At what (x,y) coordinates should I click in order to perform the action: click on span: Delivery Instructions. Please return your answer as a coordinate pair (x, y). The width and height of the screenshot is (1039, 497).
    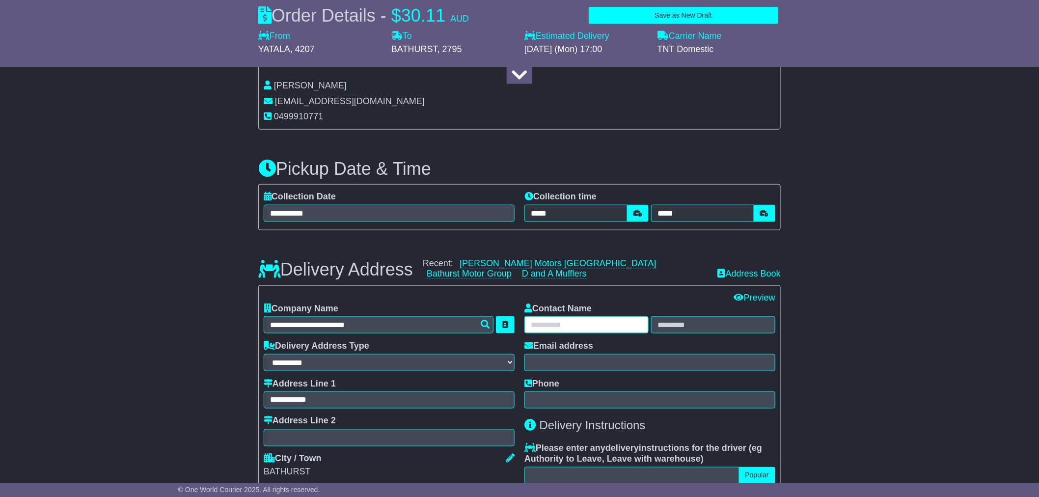
    Looking at the image, I should click on (593, 425).